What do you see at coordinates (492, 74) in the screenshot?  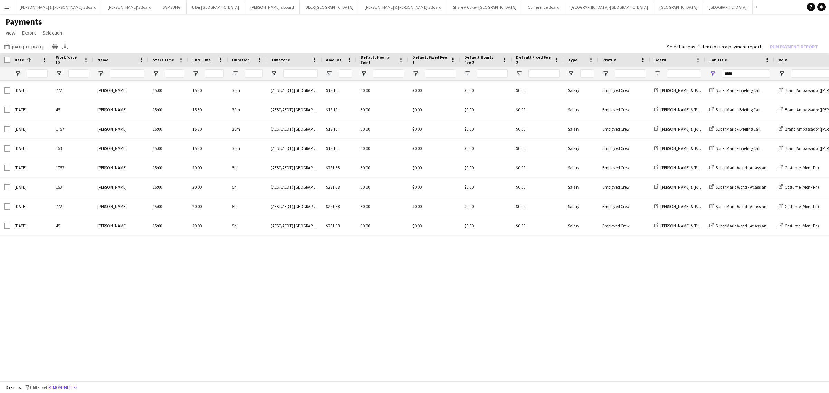 I see `input: Default Hourly Fee 2 Filter Input` at bounding box center [492, 74].